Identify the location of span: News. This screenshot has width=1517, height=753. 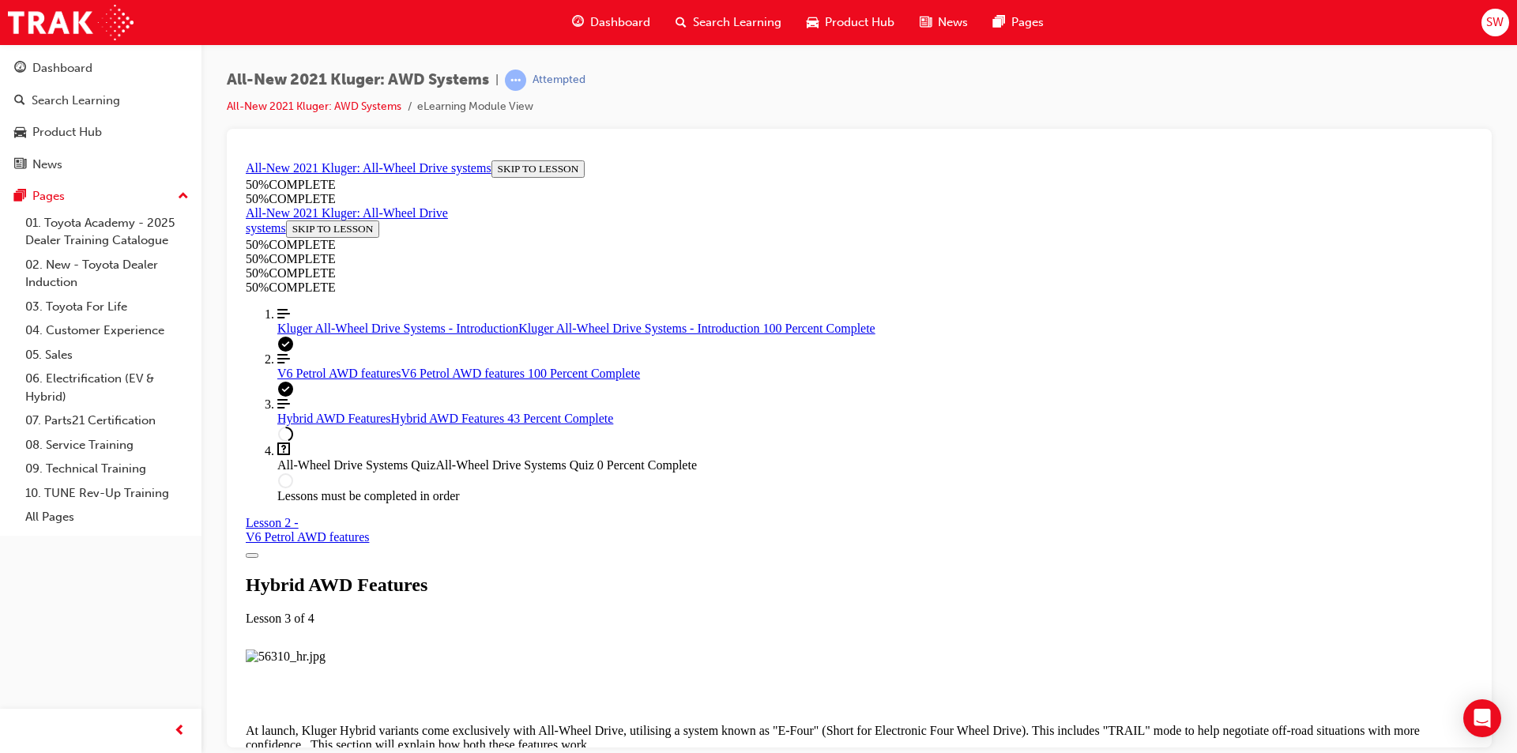
(953, 22).